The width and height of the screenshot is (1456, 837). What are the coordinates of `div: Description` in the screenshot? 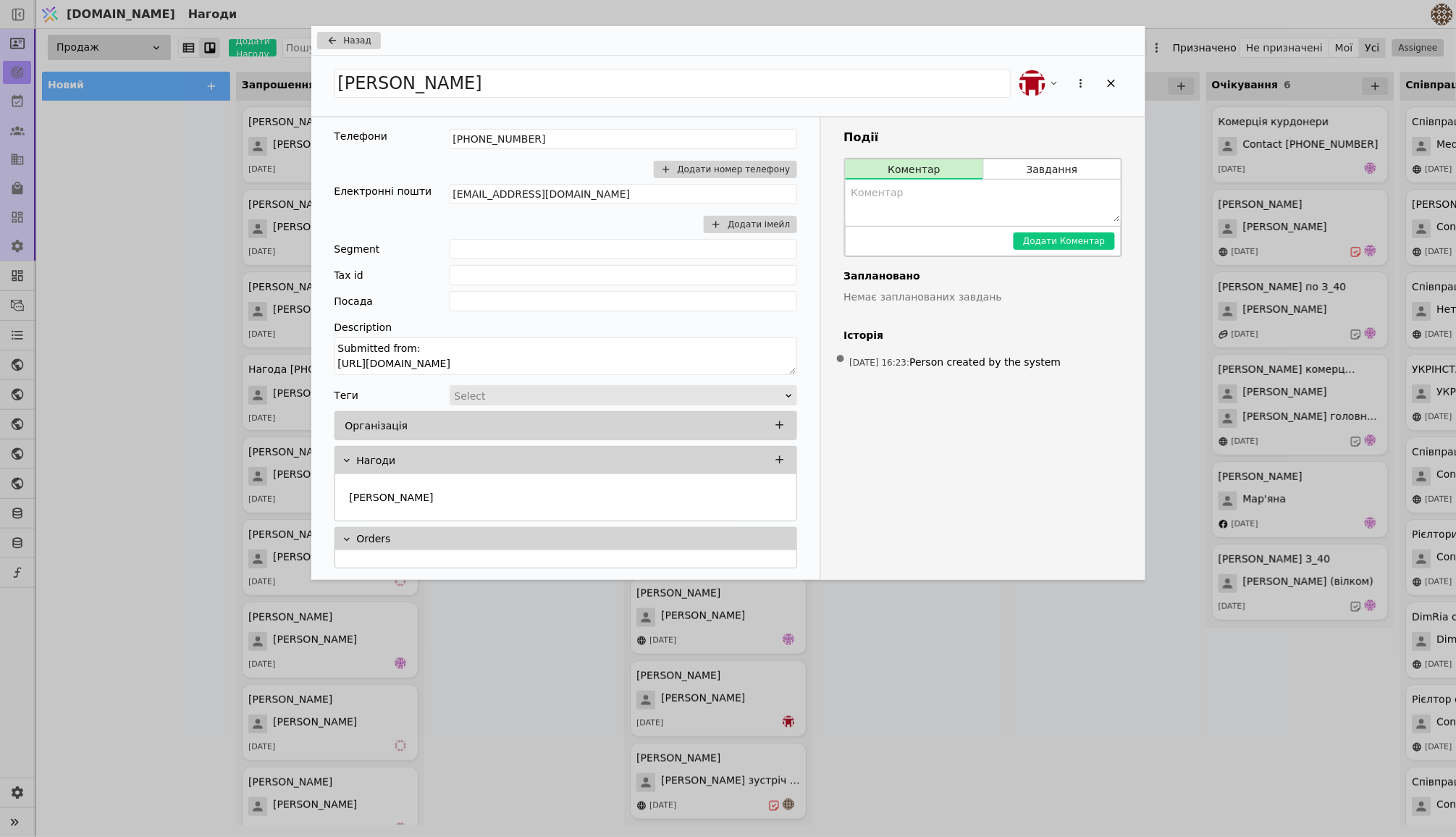 It's located at (565, 328).